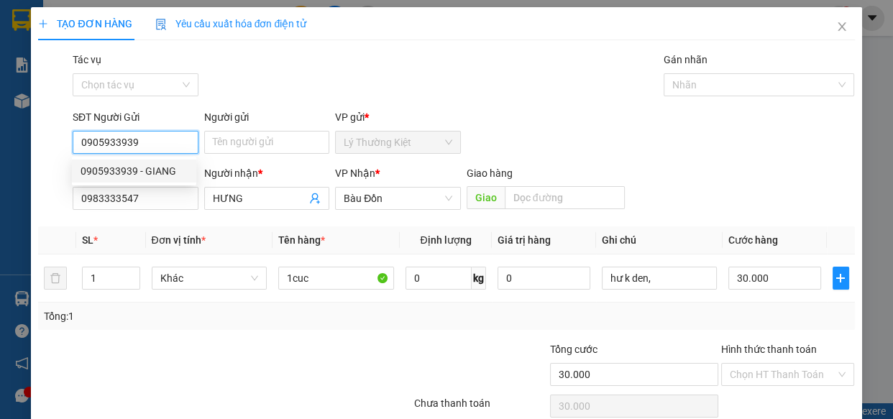 This screenshot has width=893, height=419. What do you see at coordinates (23, 21) in the screenshot?
I see `span: Gửi:` at bounding box center [23, 21].